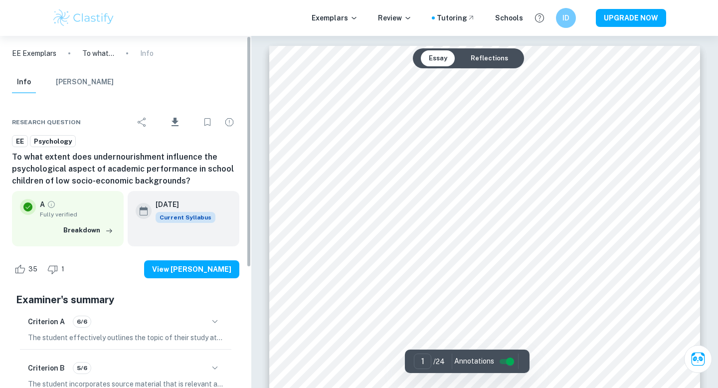  Describe the element at coordinates (456, 18) in the screenshot. I see `div: Tutoring` at that location.